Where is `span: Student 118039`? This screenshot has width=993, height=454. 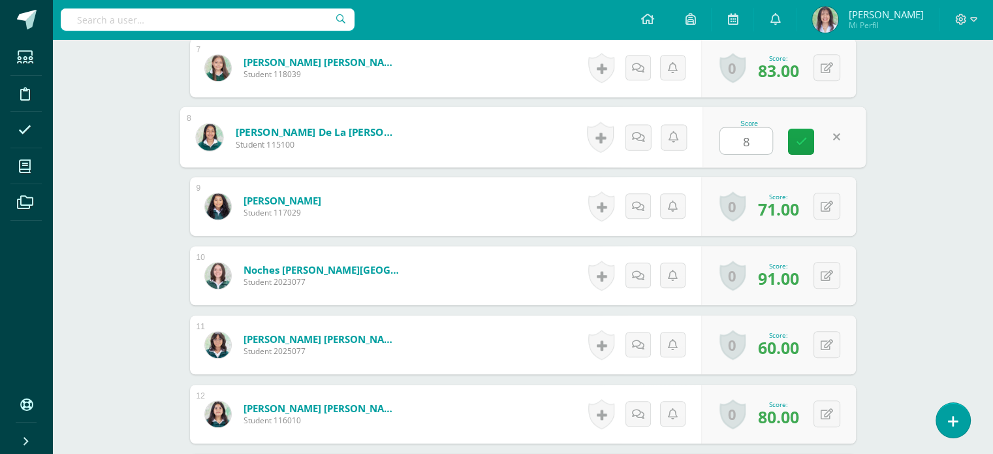
span: Student 118039 is located at coordinates (322, 74).